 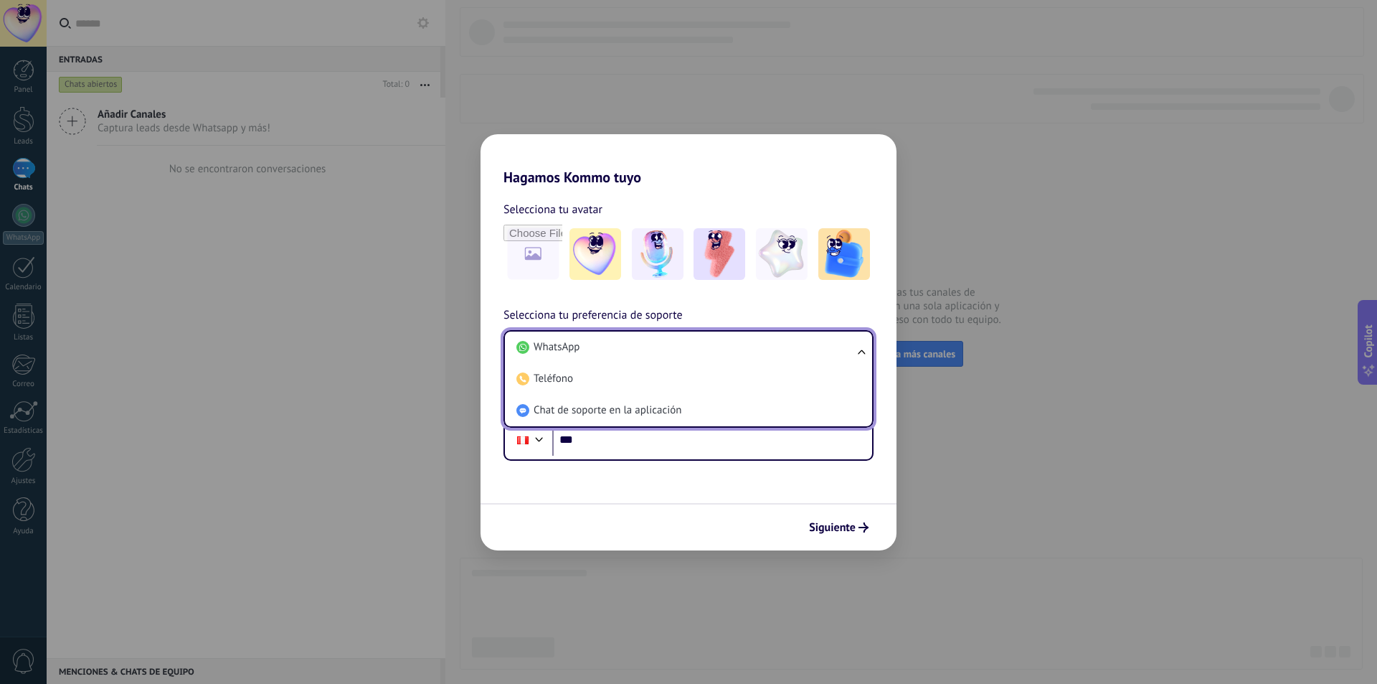 I want to click on span: Selecciona tu preferencia de soporte, so click(x=593, y=316).